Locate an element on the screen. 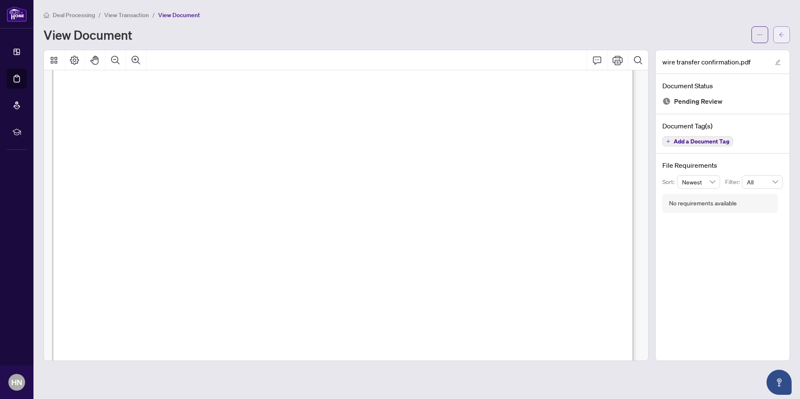 This screenshot has width=800, height=399. h4: Document Status is located at coordinates (723, 86).